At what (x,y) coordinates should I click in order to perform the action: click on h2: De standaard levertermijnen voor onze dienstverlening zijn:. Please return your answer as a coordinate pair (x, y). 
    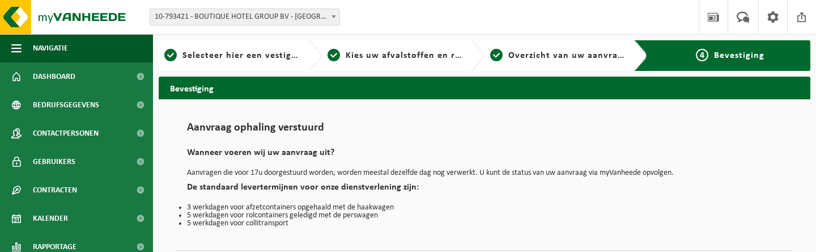
    Looking at the image, I should click on (484, 190).